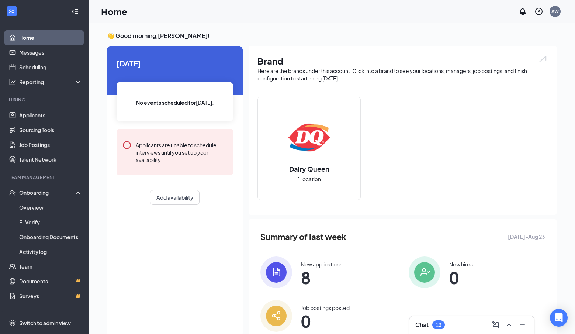 The height and width of the screenshot is (334, 575). Describe the element at coordinates (51, 207) in the screenshot. I see `a: Overview` at that location.